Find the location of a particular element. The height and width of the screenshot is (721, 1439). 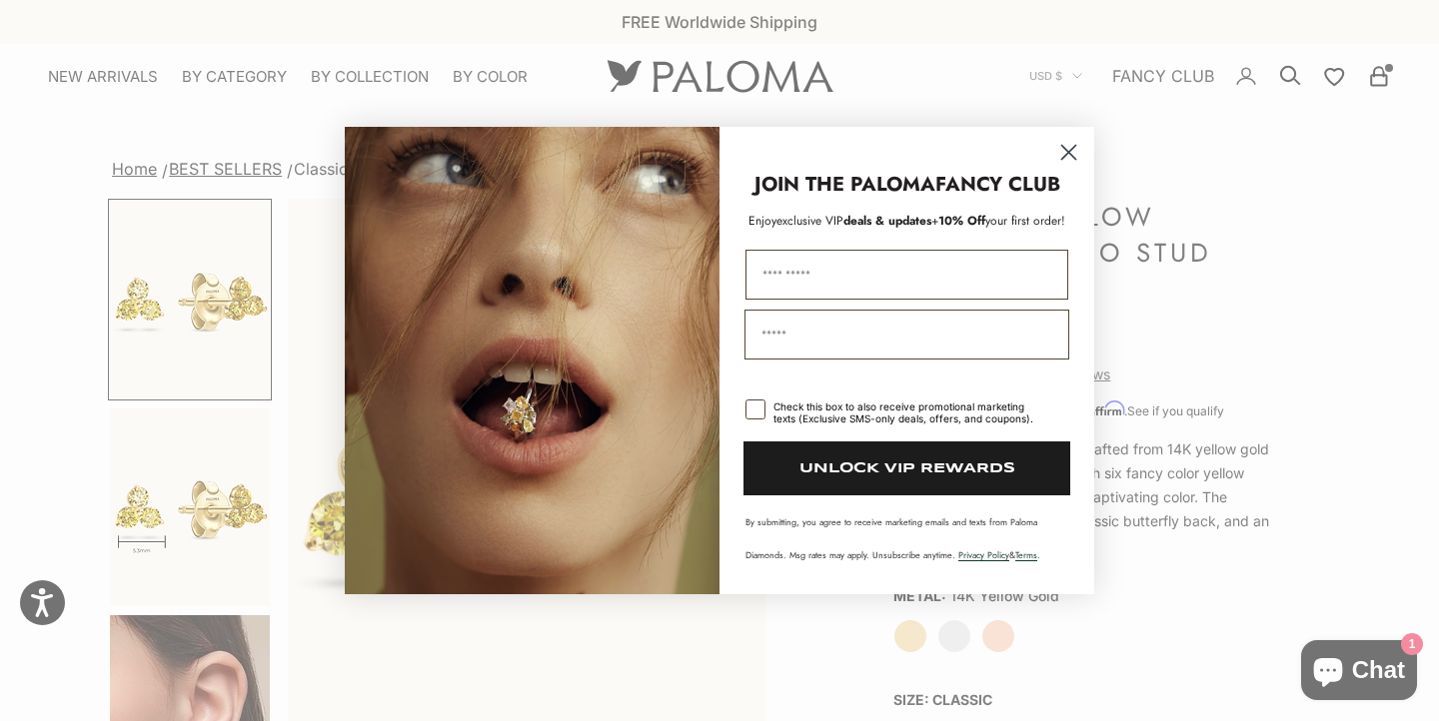

button: Close dialog is located at coordinates (1068, 152).